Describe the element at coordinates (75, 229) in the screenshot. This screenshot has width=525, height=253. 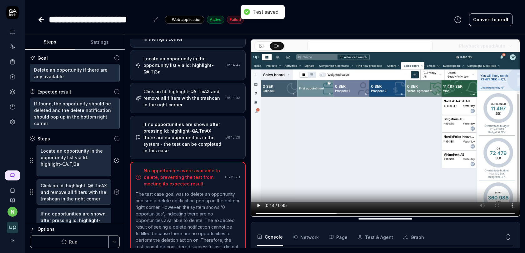
I see `button: Options` at that location.